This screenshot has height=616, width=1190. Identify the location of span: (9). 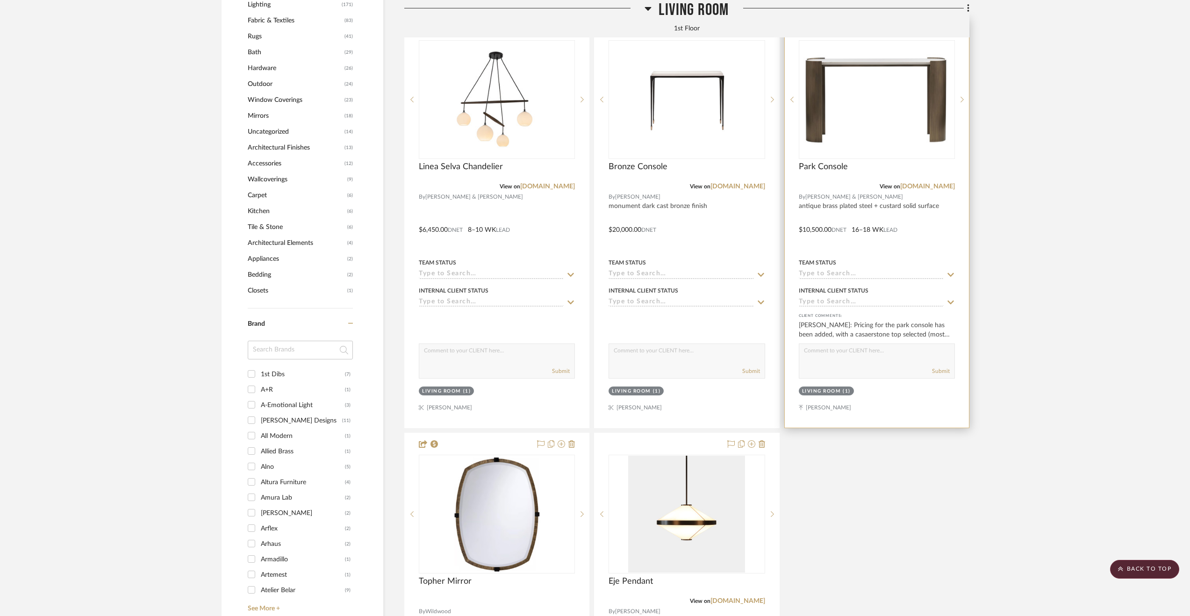
(350, 179).